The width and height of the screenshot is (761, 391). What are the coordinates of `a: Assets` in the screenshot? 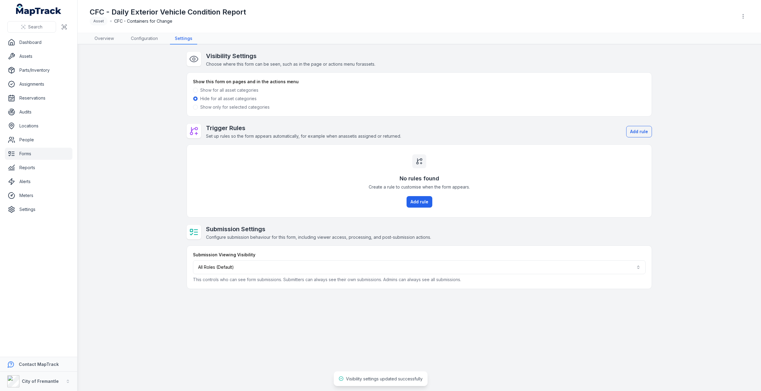 It's located at (38, 56).